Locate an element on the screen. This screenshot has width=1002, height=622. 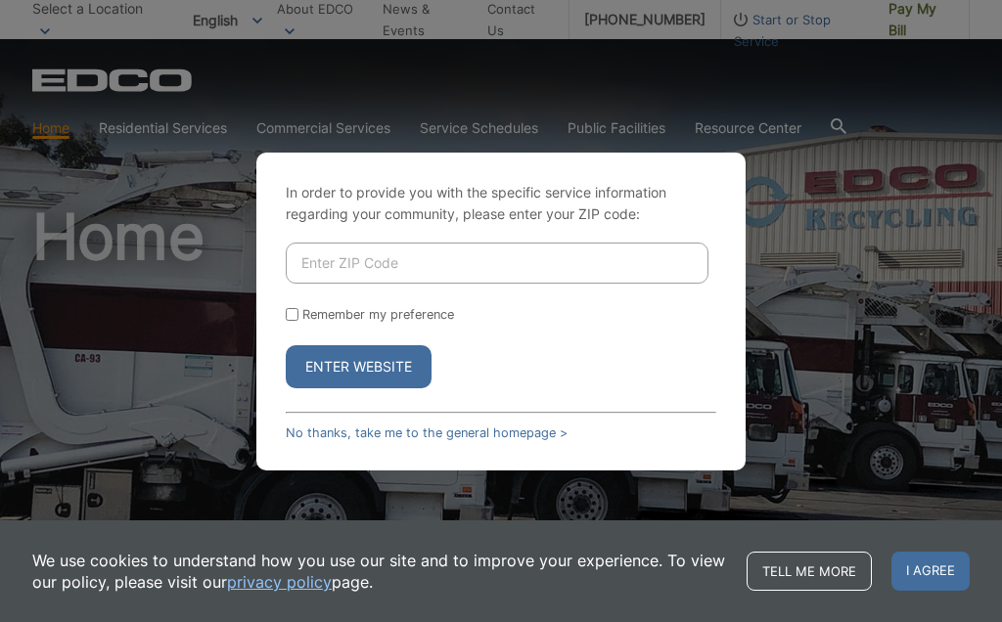
span: I agree is located at coordinates (930, 571).